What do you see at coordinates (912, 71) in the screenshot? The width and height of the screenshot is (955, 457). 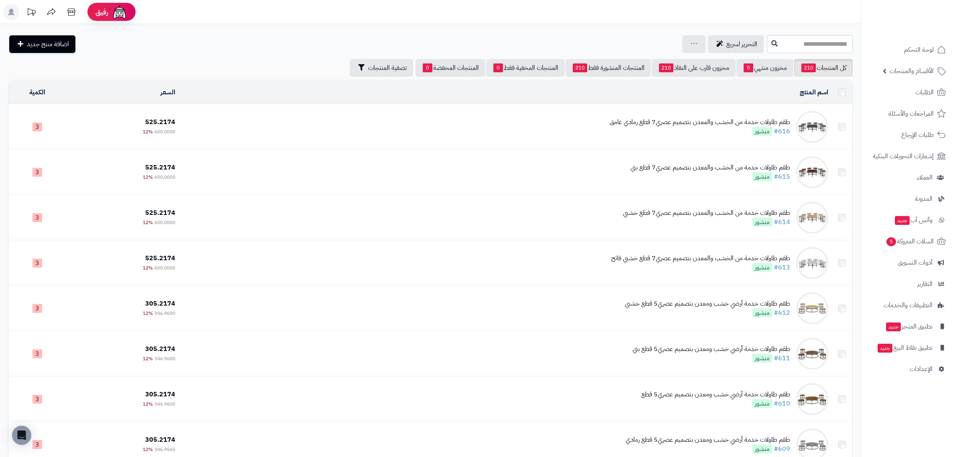 I see `span: الأقسام والمنتجات` at bounding box center [912, 71].